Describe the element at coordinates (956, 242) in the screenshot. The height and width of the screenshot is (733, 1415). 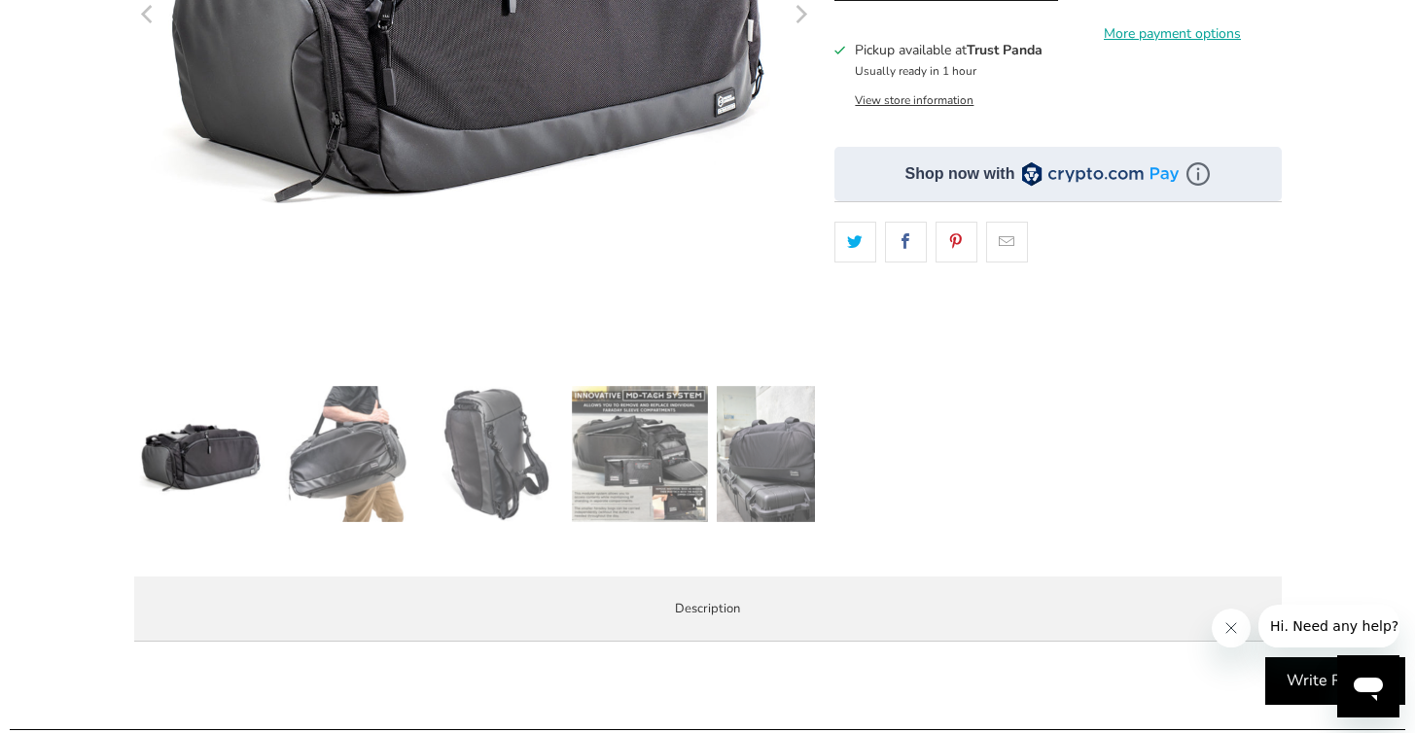
I see `a: Share this on Pinterest` at that location.